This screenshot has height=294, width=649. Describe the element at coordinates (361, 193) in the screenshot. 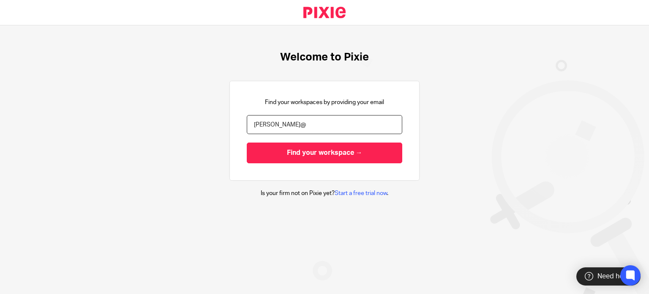

I see `a: Start a free trial now` at that location.